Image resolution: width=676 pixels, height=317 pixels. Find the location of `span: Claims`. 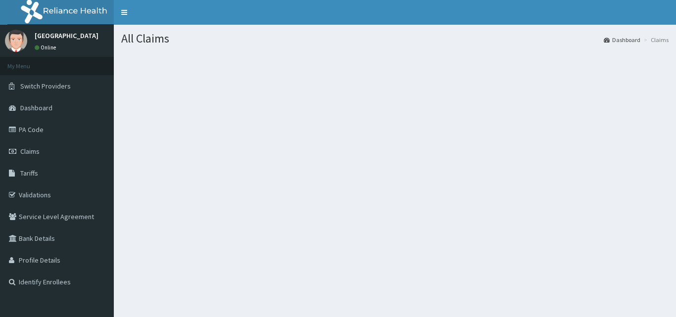

span: Claims is located at coordinates (30, 151).